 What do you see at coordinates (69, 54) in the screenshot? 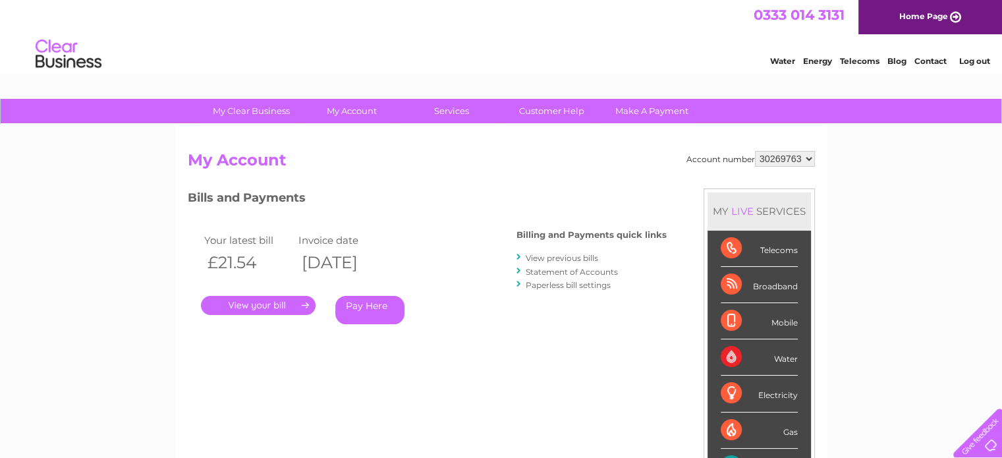
I see `img: logo.png` at bounding box center [69, 54].